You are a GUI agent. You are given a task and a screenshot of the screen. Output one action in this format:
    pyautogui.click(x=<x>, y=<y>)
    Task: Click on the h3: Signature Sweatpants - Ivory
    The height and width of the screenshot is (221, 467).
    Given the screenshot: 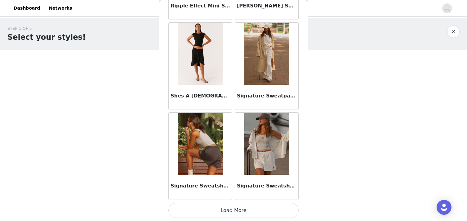 What is the action you would take?
    pyautogui.click(x=267, y=96)
    